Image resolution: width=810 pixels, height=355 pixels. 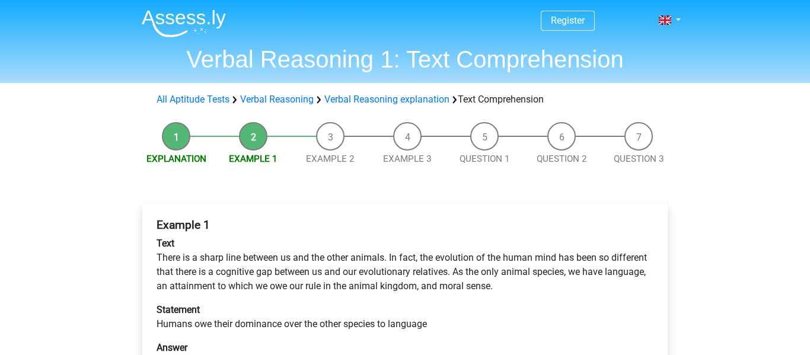 I want to click on a: Question 3, so click(x=638, y=159).